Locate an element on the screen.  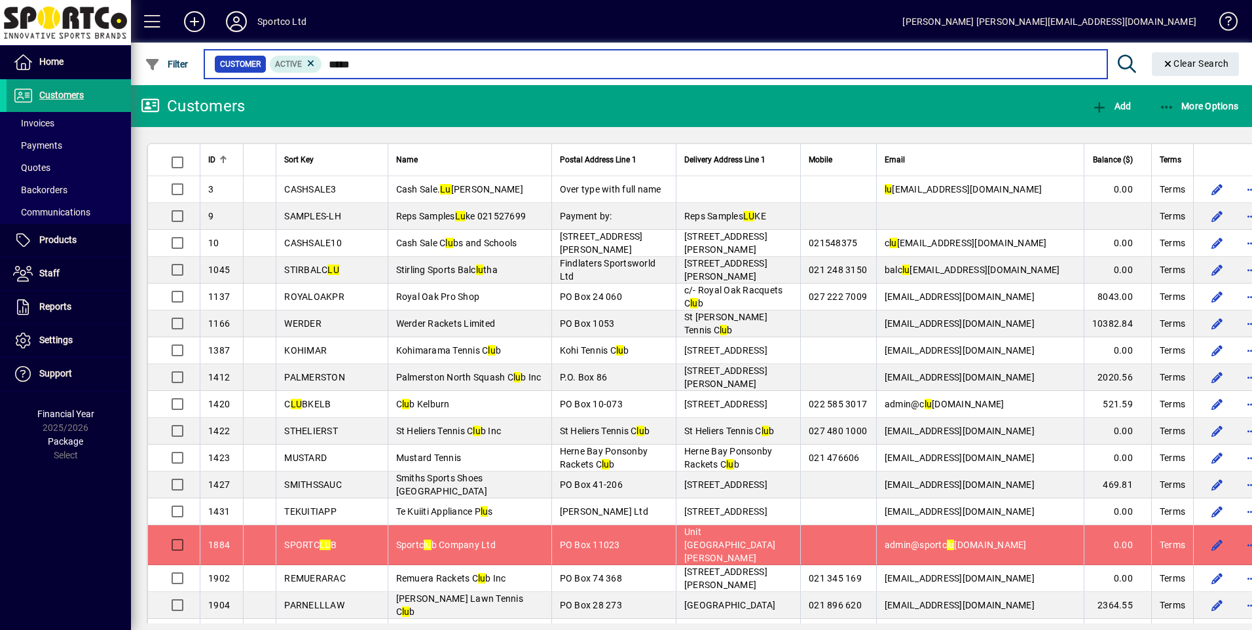
span: CASHSALE3 is located at coordinates (310, 189).